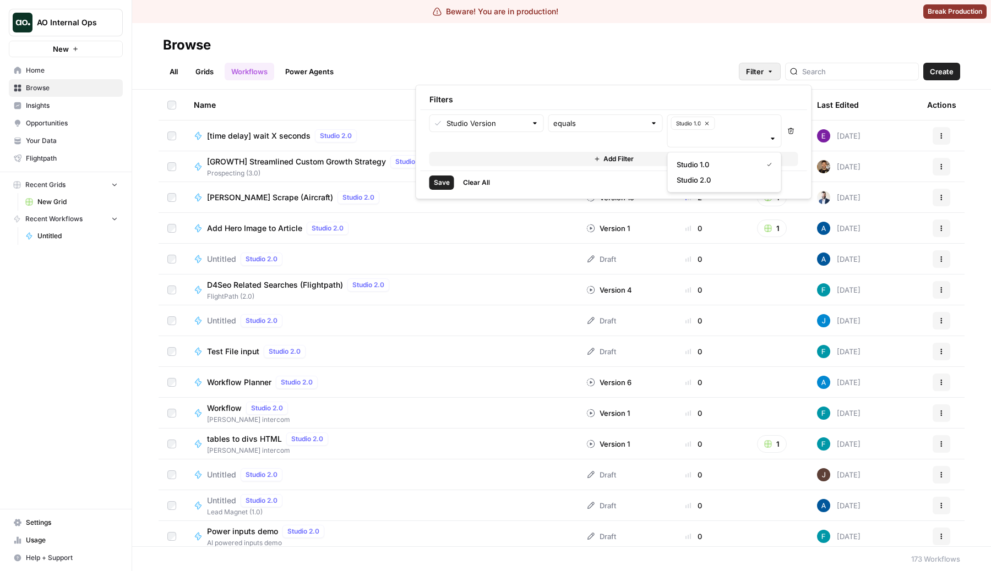  Describe the element at coordinates (72, 541) in the screenshot. I see `span: Usage` at that location.